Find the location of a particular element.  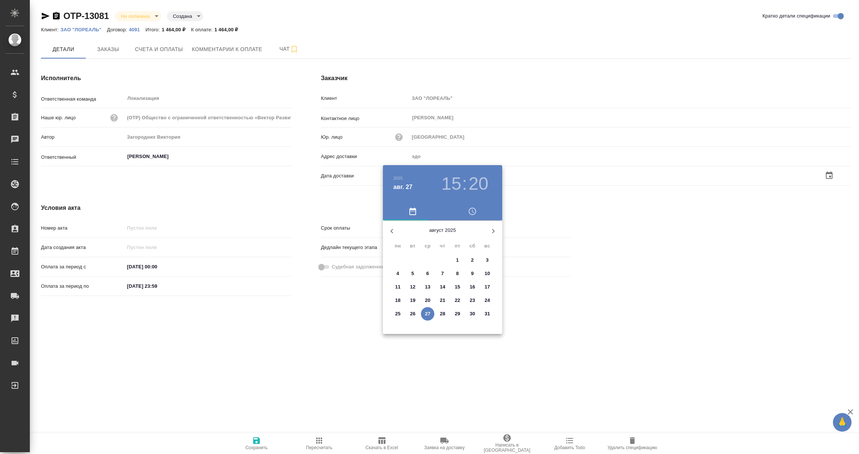

button: 10 is located at coordinates (487, 274).